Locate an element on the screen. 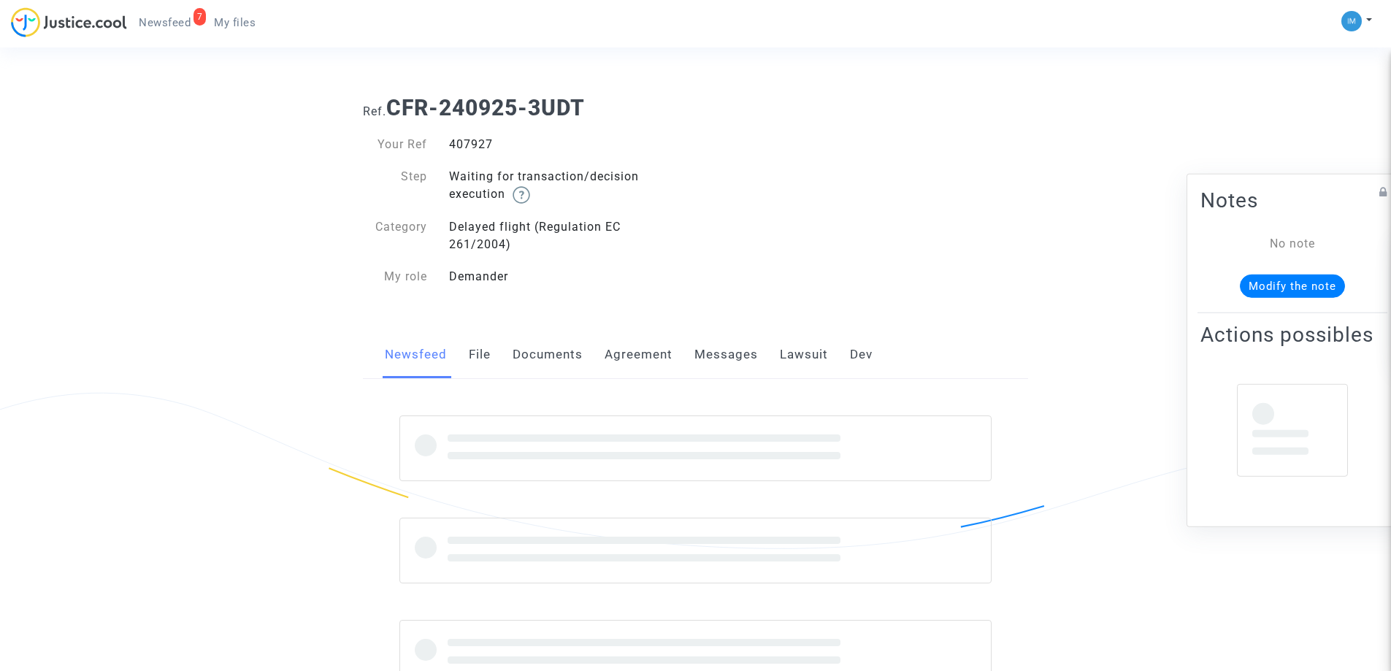 This screenshot has width=1391, height=671. div: No note is located at coordinates (1293, 243).